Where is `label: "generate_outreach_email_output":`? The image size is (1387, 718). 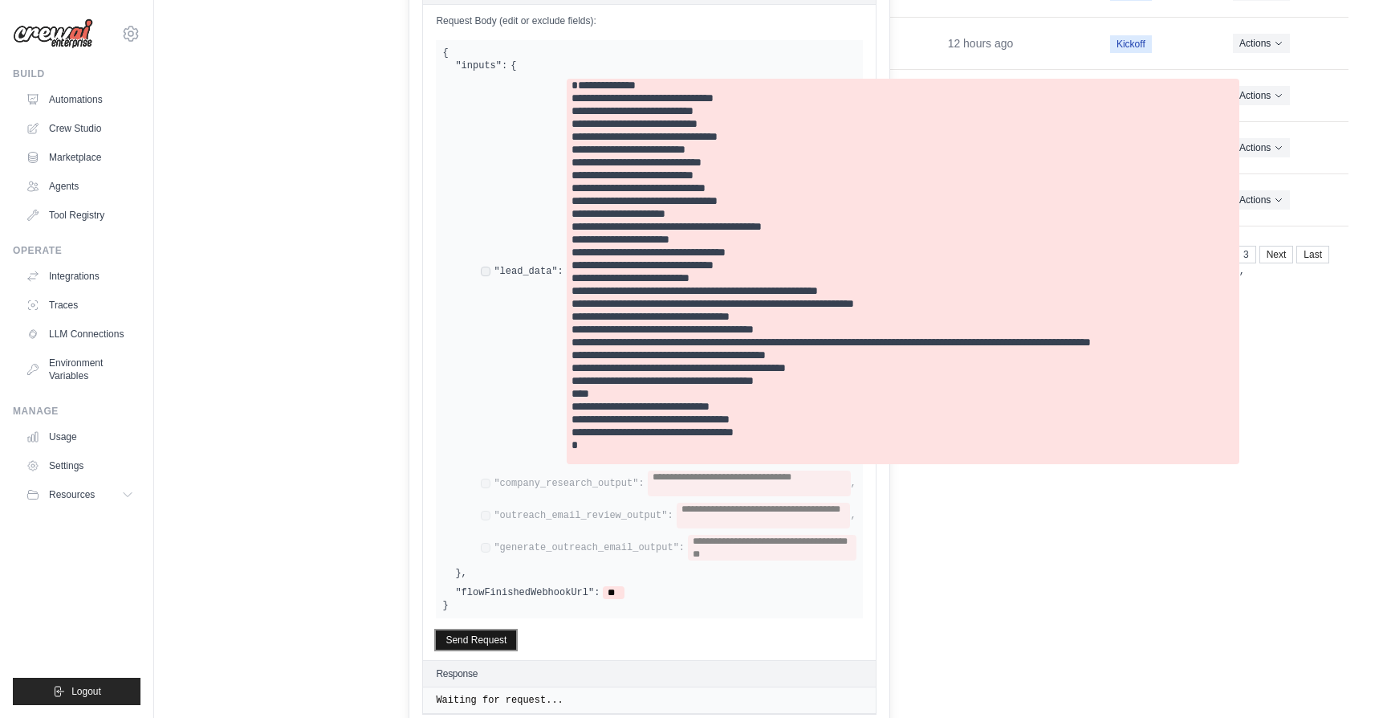
label: "generate_outreach_email_output": is located at coordinates (589, 547).